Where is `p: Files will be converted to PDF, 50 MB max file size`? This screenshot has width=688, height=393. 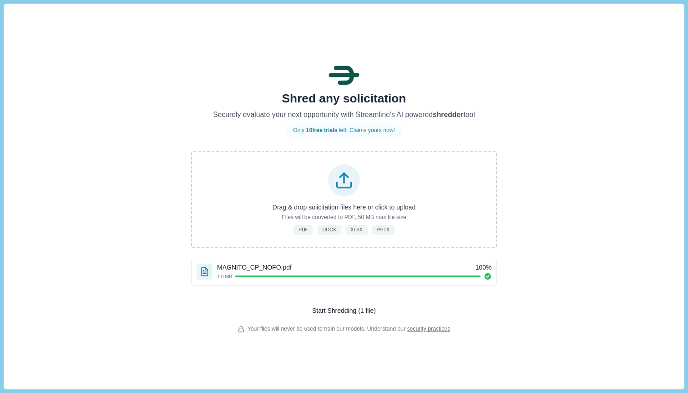
p: Files will be converted to PDF, 50 MB max file size is located at coordinates (344, 217).